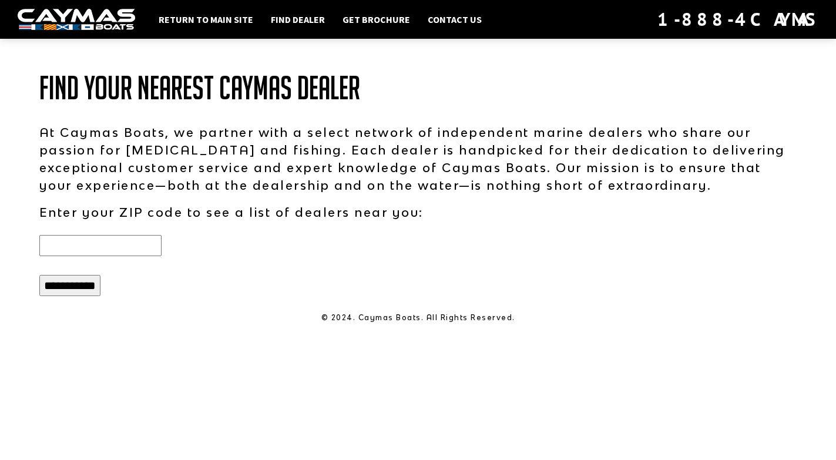  What do you see at coordinates (738, 19) in the screenshot?
I see `div: 1-888-4CAYMAS` at bounding box center [738, 19].